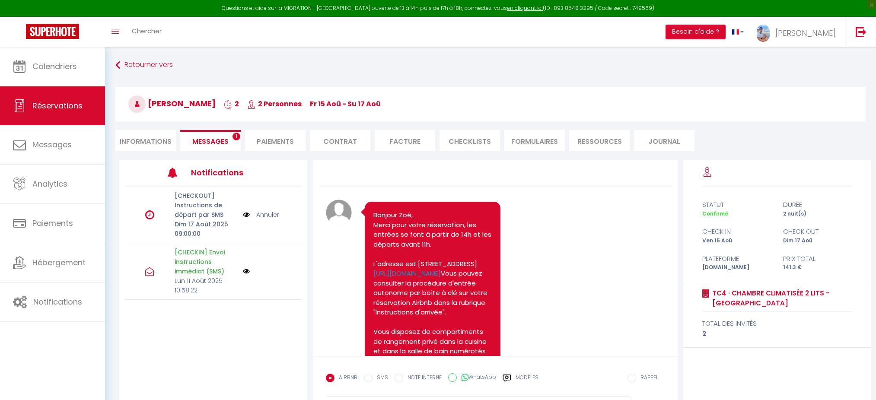 This screenshot has width=876, height=400. Describe the element at coordinates (490, 65) in the screenshot. I see `a: Retourner vers` at that location.